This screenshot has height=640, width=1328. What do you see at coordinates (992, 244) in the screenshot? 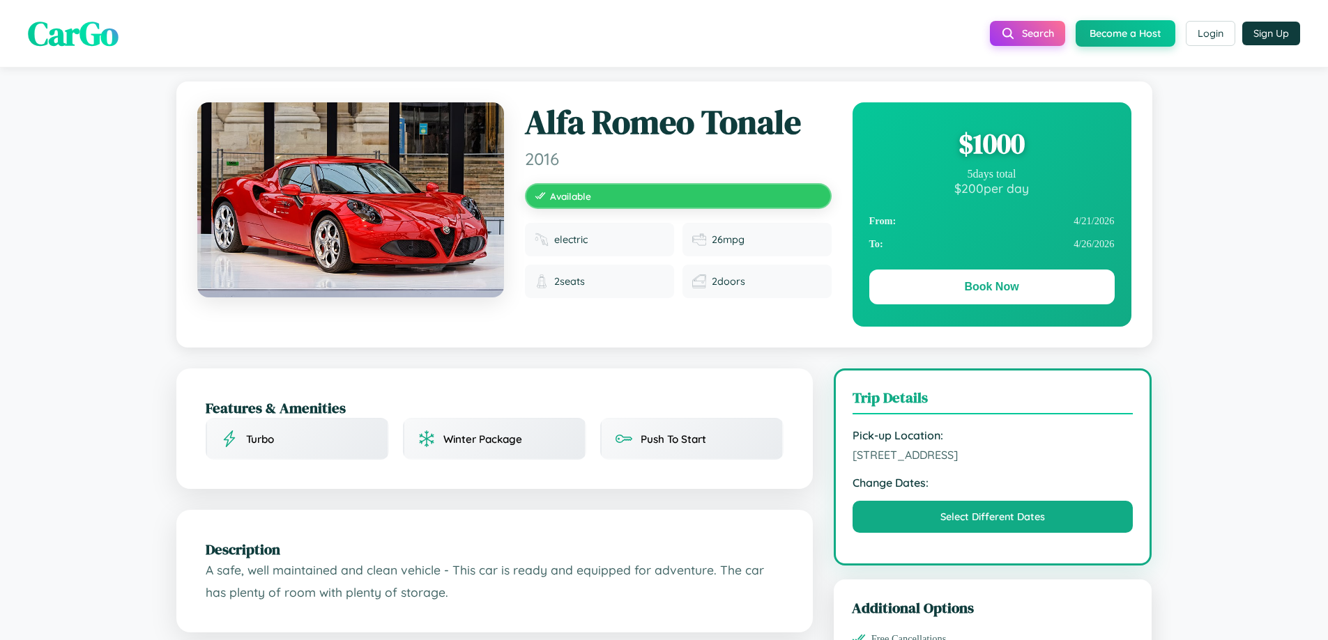
I see `div: 4 / 26 / 2026` at bounding box center [992, 244].